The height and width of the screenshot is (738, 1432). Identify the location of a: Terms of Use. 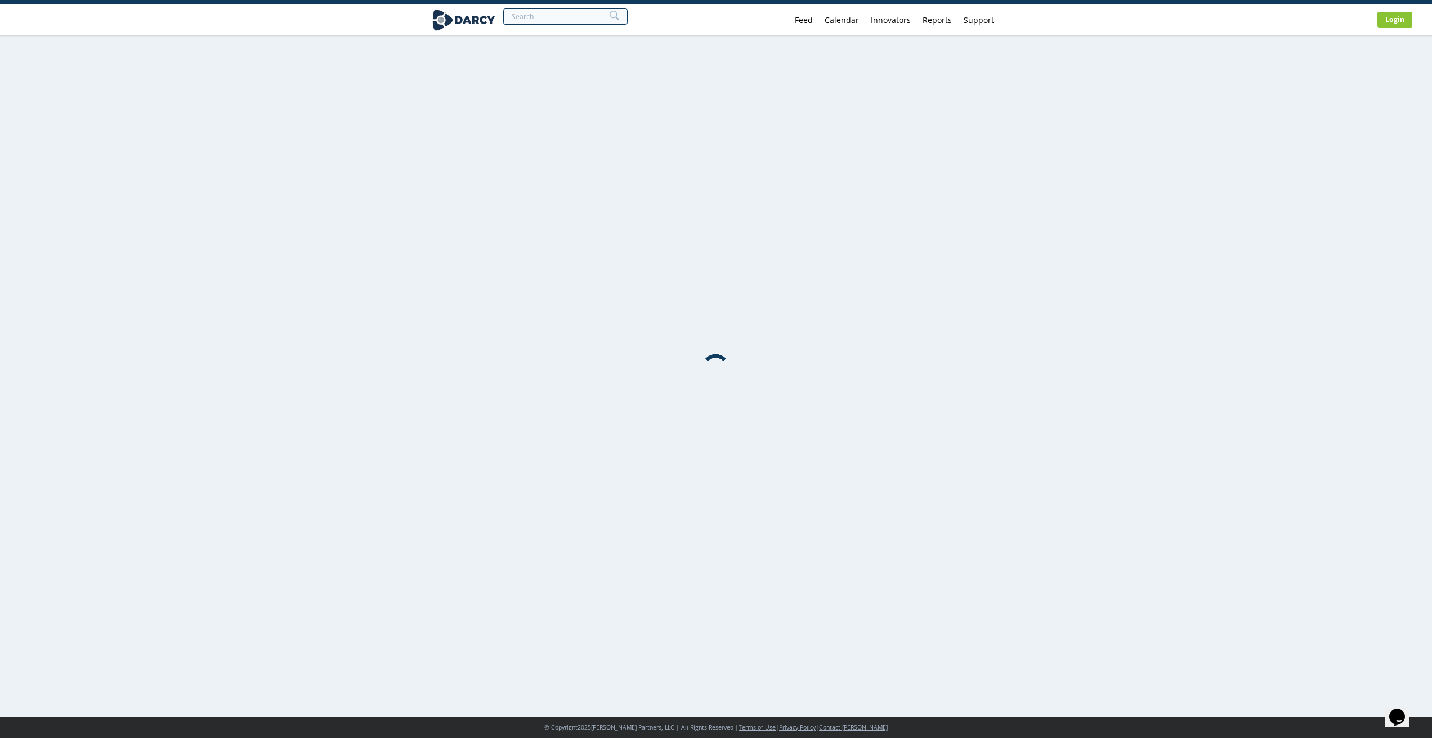
(757, 728).